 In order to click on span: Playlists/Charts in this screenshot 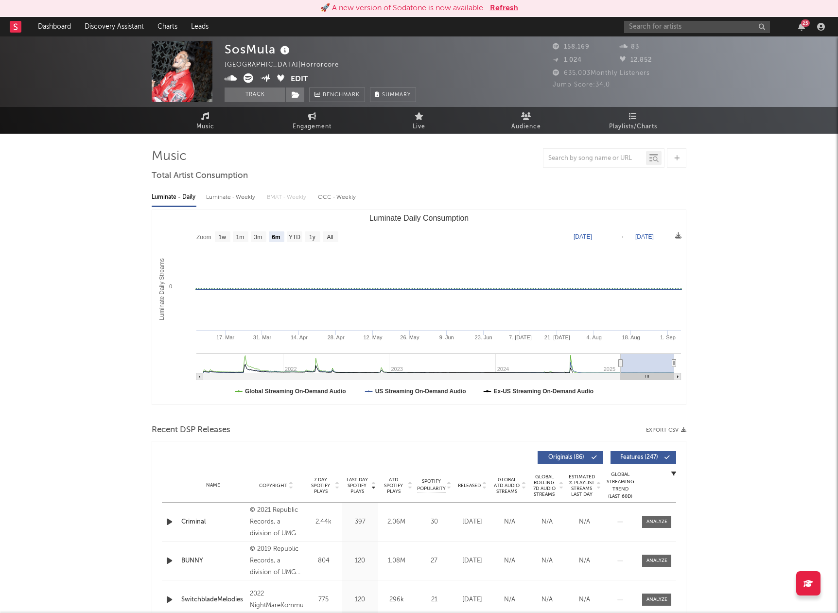, I will do `click(633, 127)`.